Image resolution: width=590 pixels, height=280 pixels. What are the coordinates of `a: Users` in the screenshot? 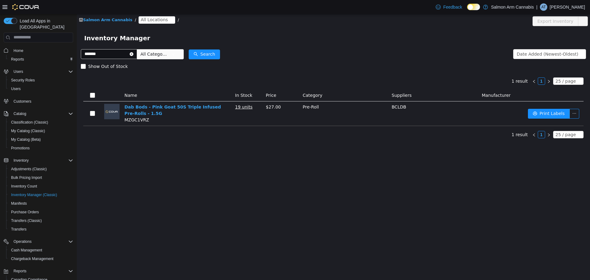 It's located at (16, 89).